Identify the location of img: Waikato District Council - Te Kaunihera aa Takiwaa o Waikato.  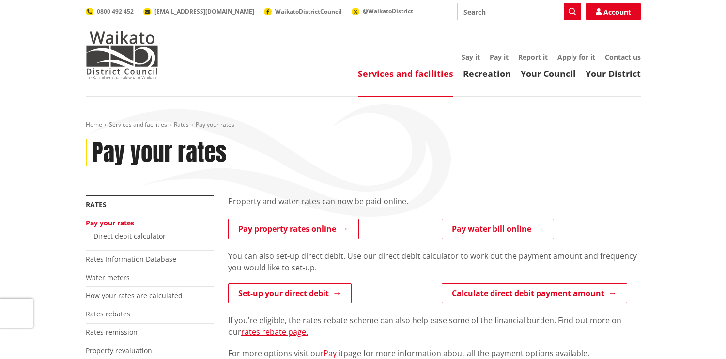
(122, 55).